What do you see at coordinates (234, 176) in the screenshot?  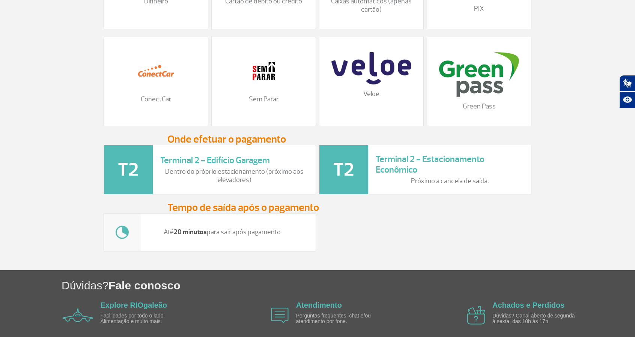 I see `p: Dentro do próprio estacionamento (próximo aos elevadores)` at bounding box center [234, 176].